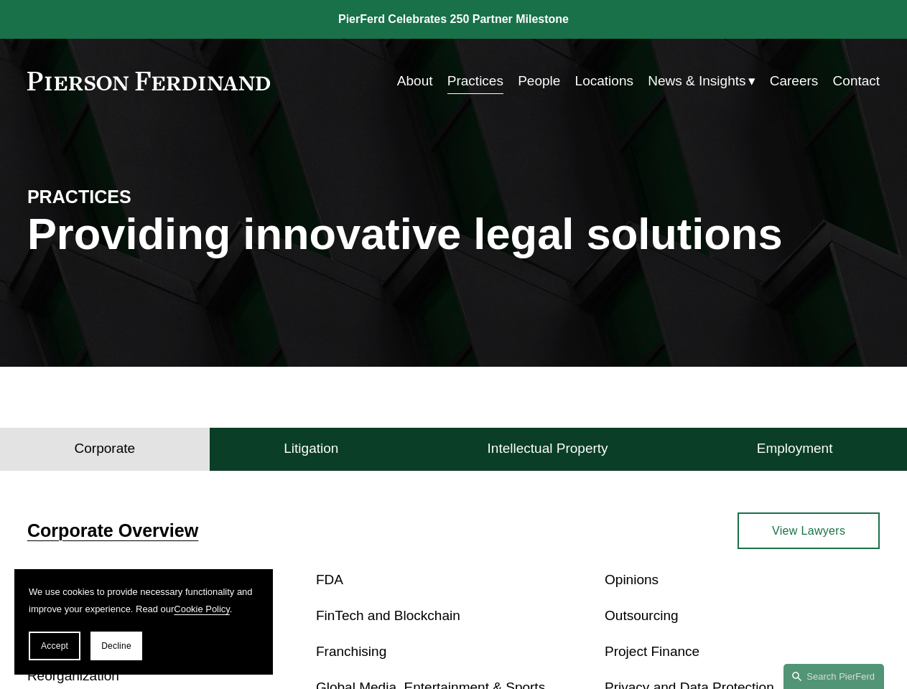 The height and width of the screenshot is (689, 907). What do you see at coordinates (116, 646) in the screenshot?
I see `button: Decline` at bounding box center [116, 646].